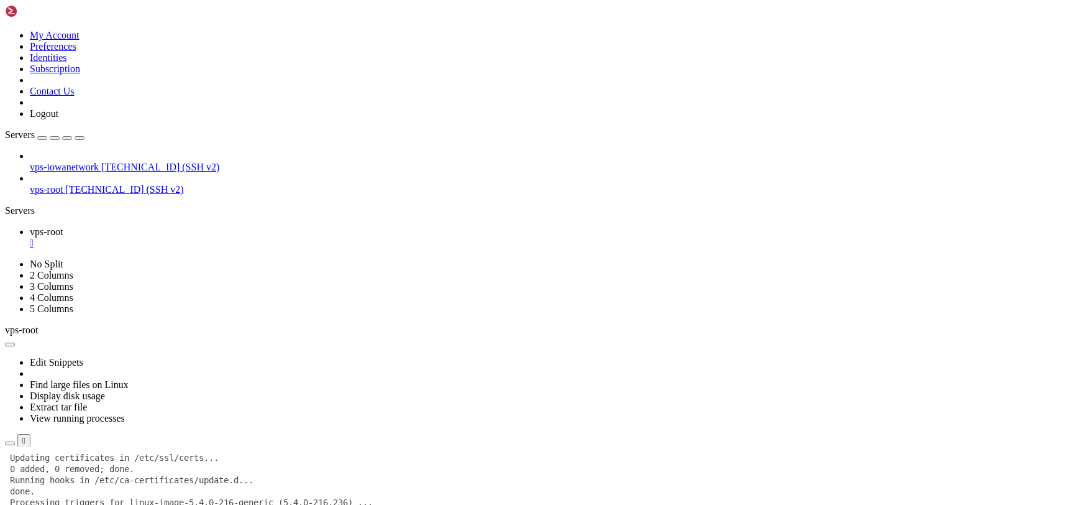 The image size is (1084, 505). Describe the element at coordinates (464, 66) in the screenshot. I see `x-row: /etc/kernel/postinst.d/initramfs-tools:` at that location.